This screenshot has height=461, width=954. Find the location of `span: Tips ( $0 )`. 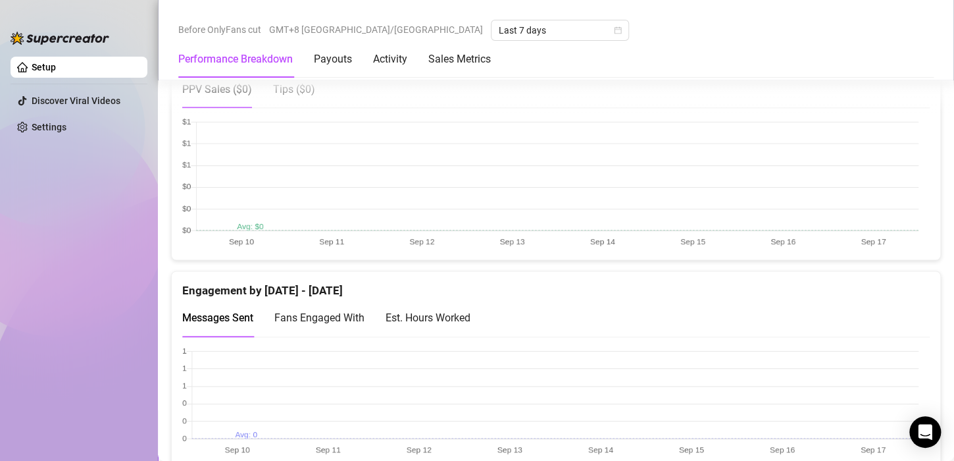

span: Tips ( $0 ) is located at coordinates (294, 89).